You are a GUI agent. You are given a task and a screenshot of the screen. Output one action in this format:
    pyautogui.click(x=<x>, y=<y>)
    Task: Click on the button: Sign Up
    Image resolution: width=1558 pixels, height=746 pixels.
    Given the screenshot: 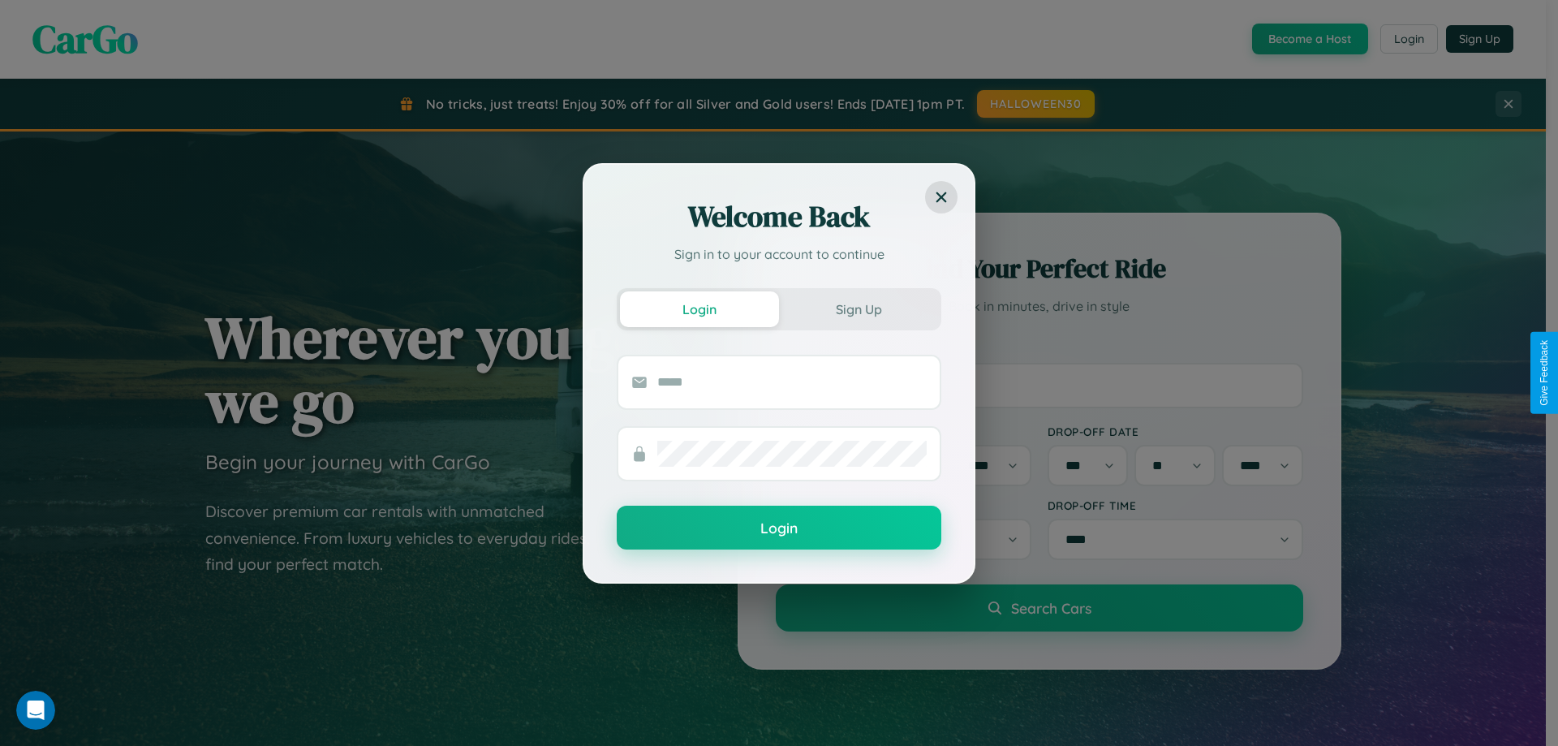 What is the action you would take?
    pyautogui.click(x=859, y=309)
    